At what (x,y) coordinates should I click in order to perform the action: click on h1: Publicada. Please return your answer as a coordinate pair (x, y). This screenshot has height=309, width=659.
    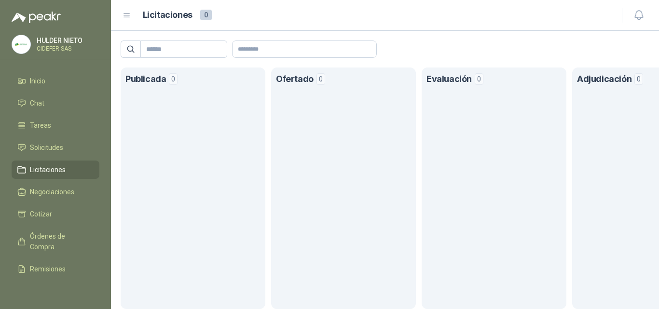
    Looking at the image, I should click on (146, 79).